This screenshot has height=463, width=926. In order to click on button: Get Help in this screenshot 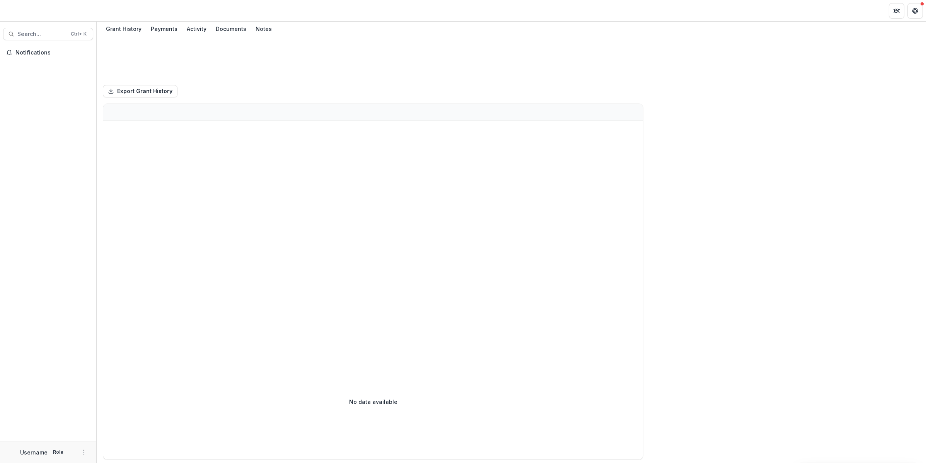, I will do `click(915, 11)`.